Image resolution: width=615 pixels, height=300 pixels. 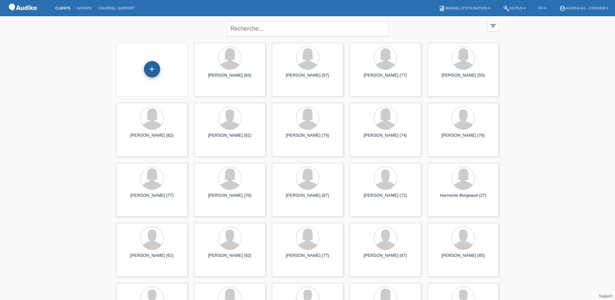 What do you see at coordinates (116, 8) in the screenshot?
I see `a: Courriel Support` at bounding box center [116, 8].